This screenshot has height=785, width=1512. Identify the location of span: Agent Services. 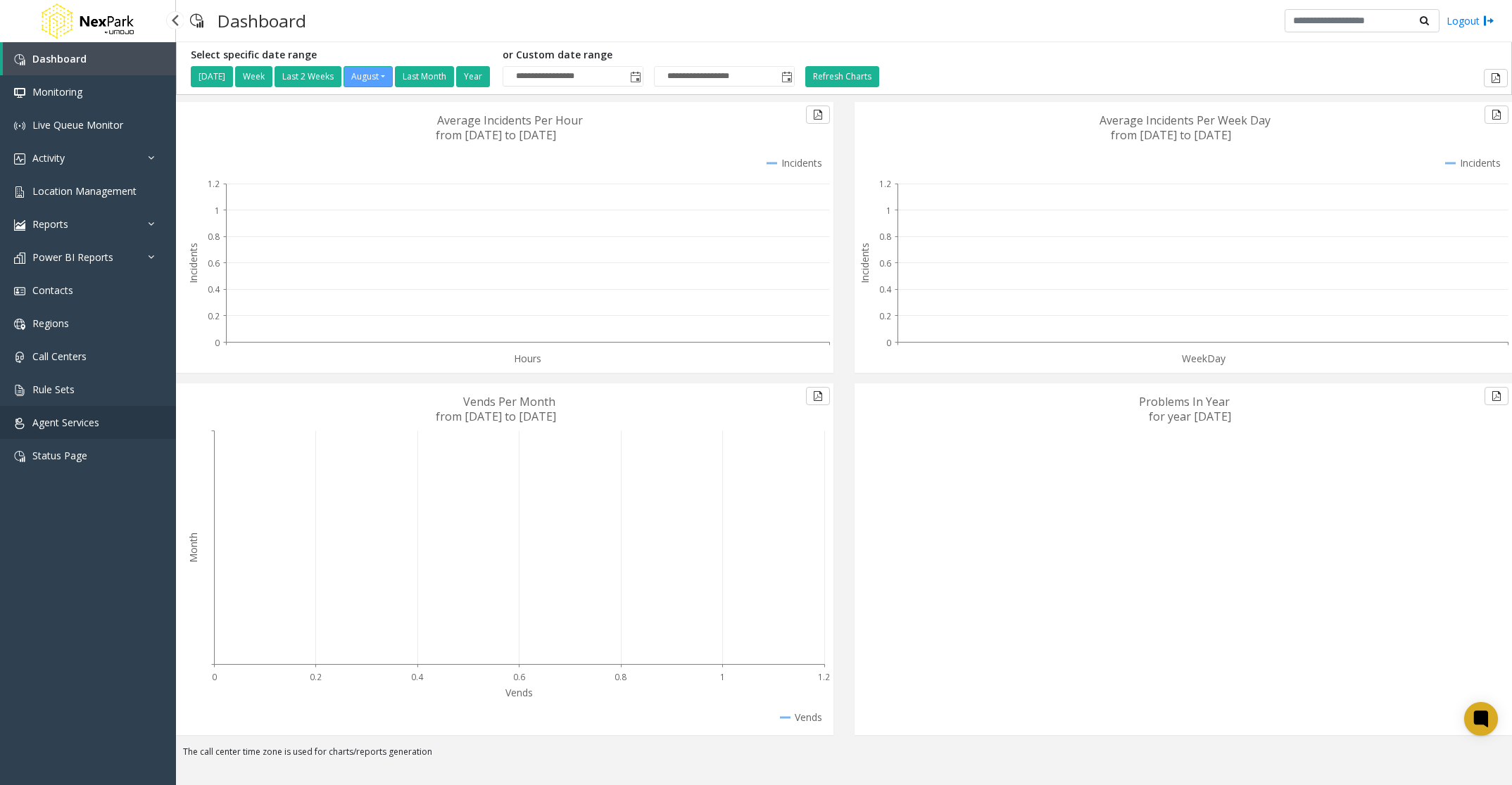
(66, 422).